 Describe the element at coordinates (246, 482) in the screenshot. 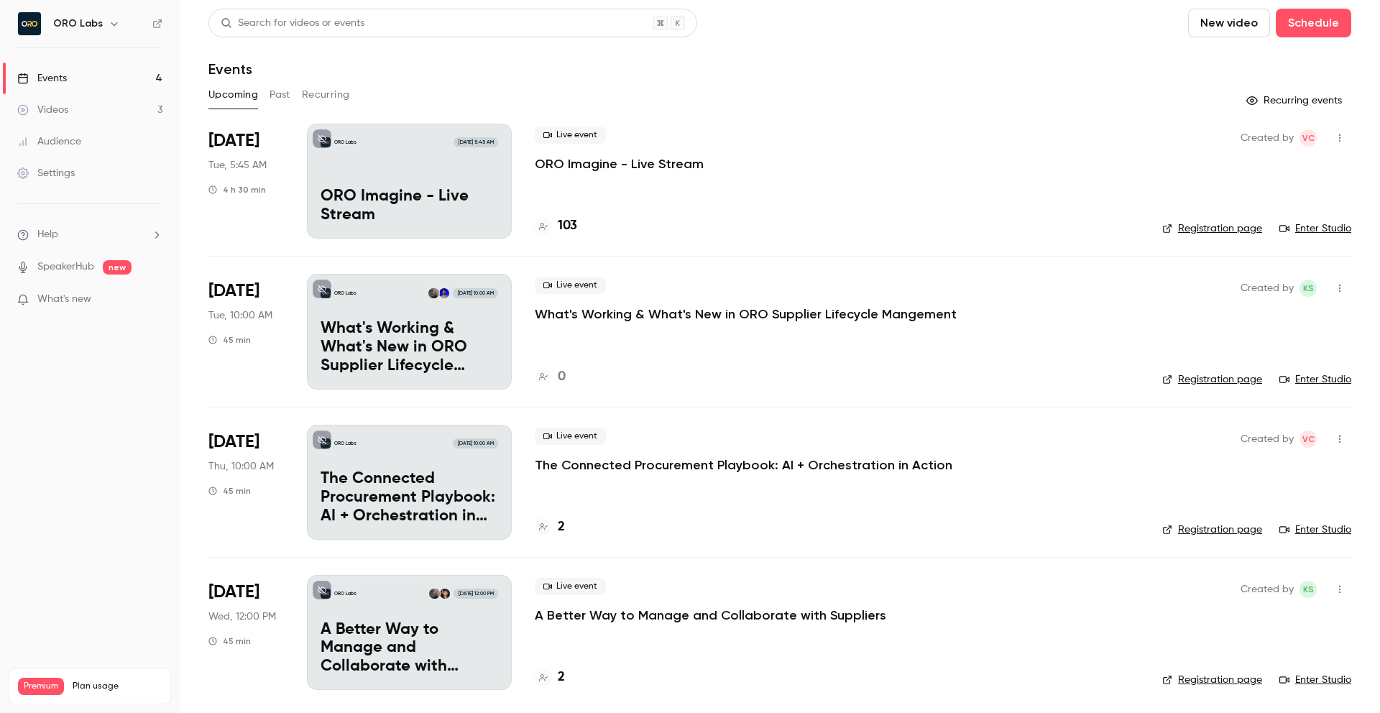

I see `div: Oct 16 Thu, 11:00 AM (America/Detroit)` at that location.